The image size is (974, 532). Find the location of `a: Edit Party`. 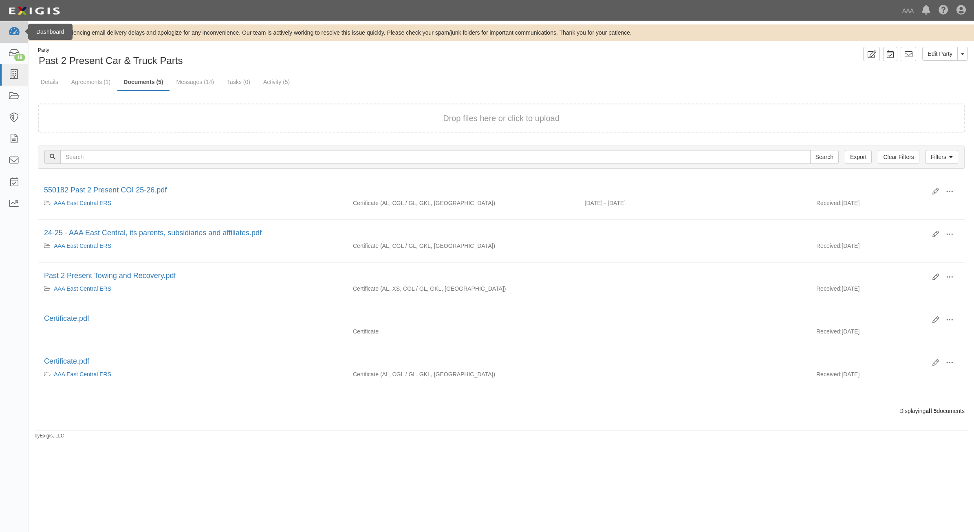

a: Edit Party is located at coordinates (939, 54).